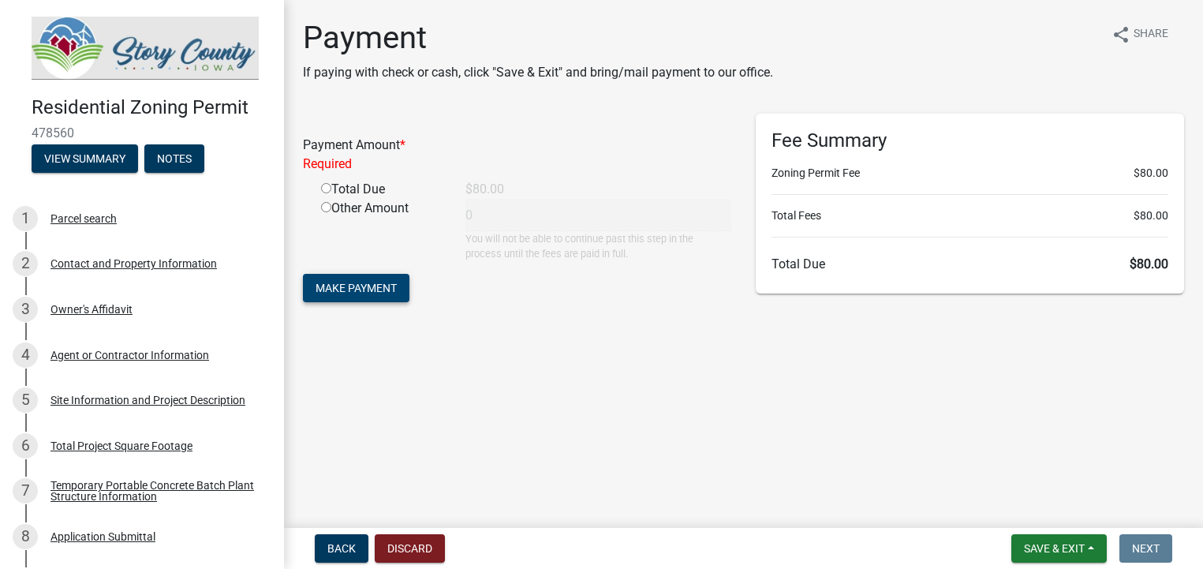 The height and width of the screenshot is (569, 1203). Describe the element at coordinates (148, 400) in the screenshot. I see `div: Site Information and Project Description` at that location.